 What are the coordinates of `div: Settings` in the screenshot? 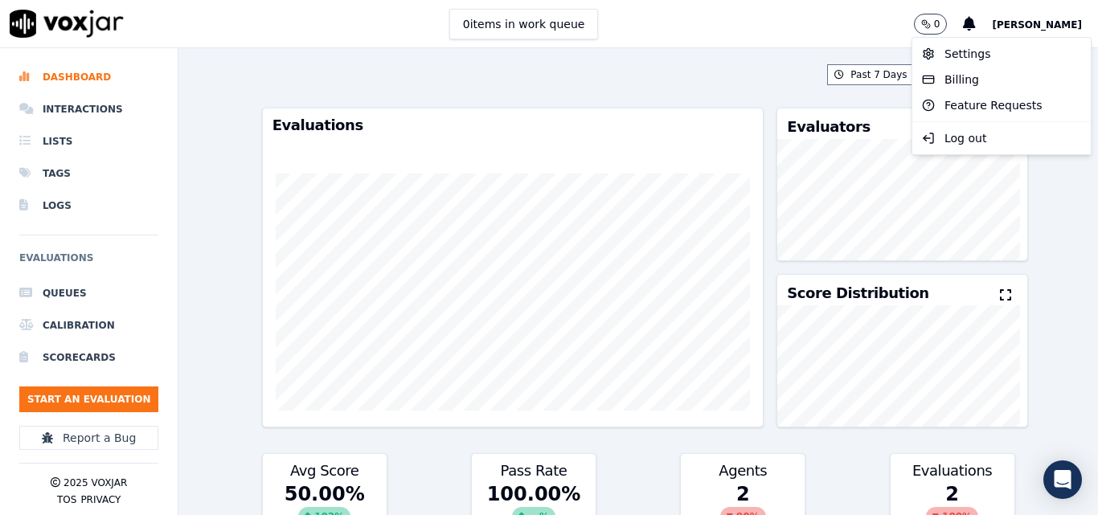 It's located at (1002, 54).